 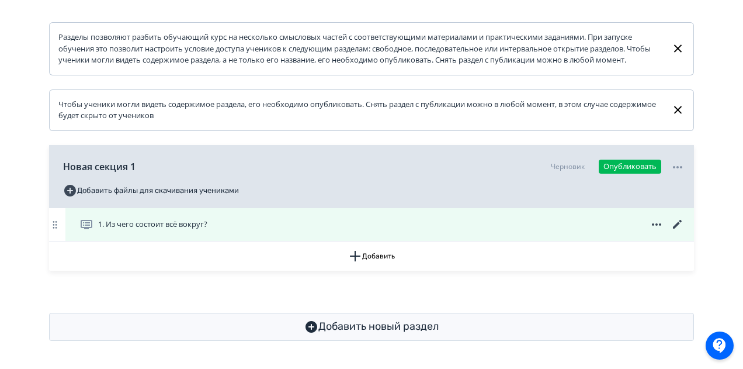 What do you see at coordinates (360, 110) in the screenshot?
I see `div: Чтобы ученики могли видеть содержимое раздела, его необходимо опубликовать. Снять раздел с публик...` at bounding box center [360, 110].